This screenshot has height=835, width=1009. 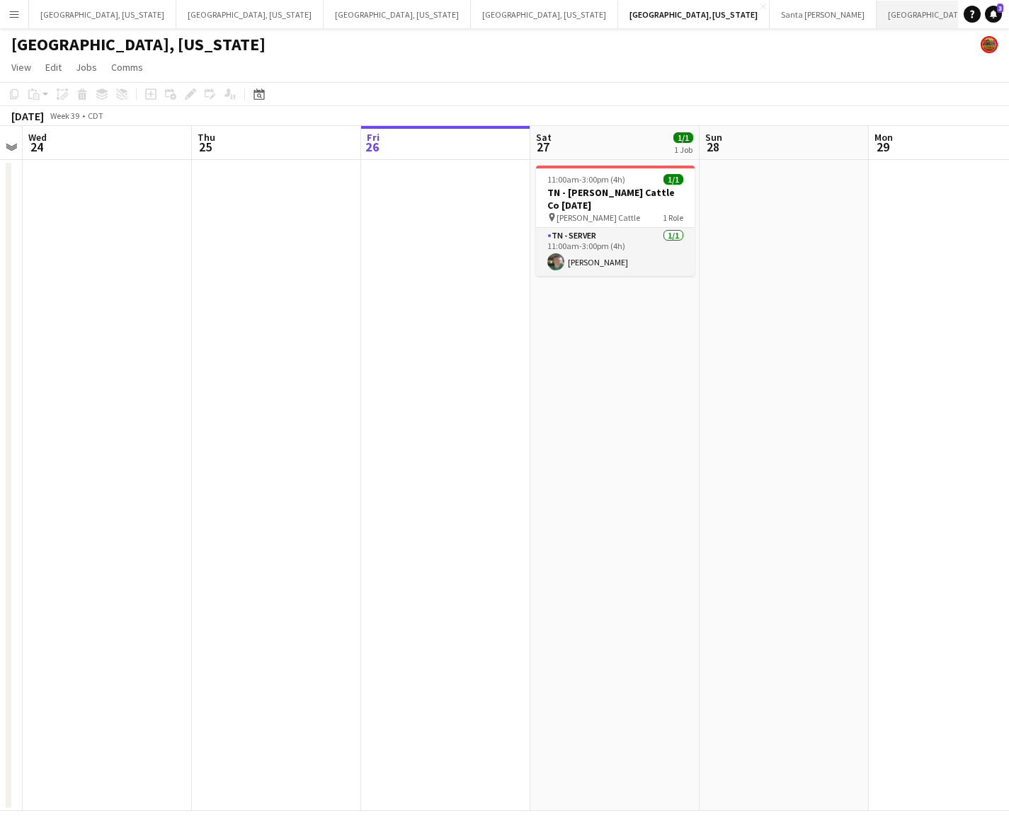 What do you see at coordinates (21, 67) in the screenshot?
I see `span: View` at bounding box center [21, 67].